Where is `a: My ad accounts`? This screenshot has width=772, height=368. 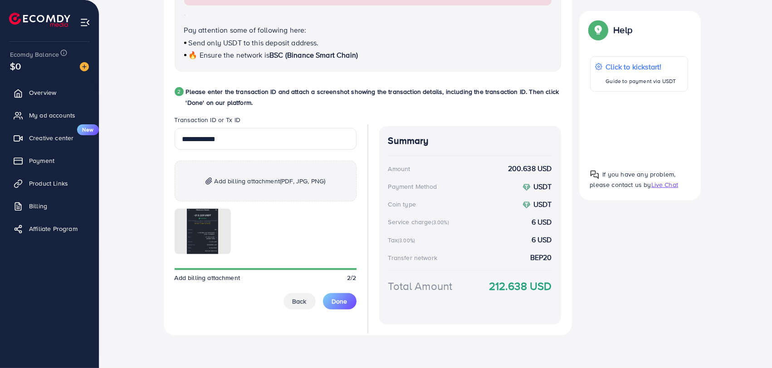 a: My ad accounts is located at coordinates (49, 115).